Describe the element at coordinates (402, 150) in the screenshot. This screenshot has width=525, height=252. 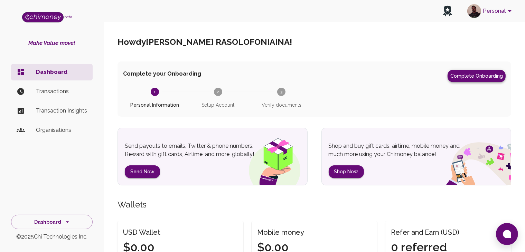
I see `p: Shop and buy gift cards, airtime, mobile money and much more using your Chimoney balance!` at that location.